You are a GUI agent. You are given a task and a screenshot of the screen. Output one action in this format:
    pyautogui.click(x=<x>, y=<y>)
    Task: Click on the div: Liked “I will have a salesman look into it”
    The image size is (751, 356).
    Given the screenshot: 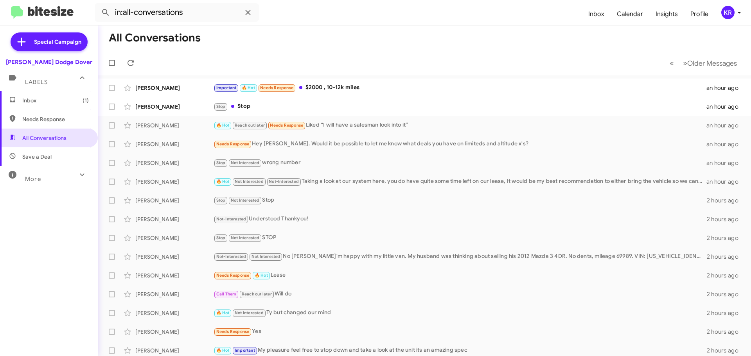 What is the action you would take?
    pyautogui.click(x=460, y=125)
    